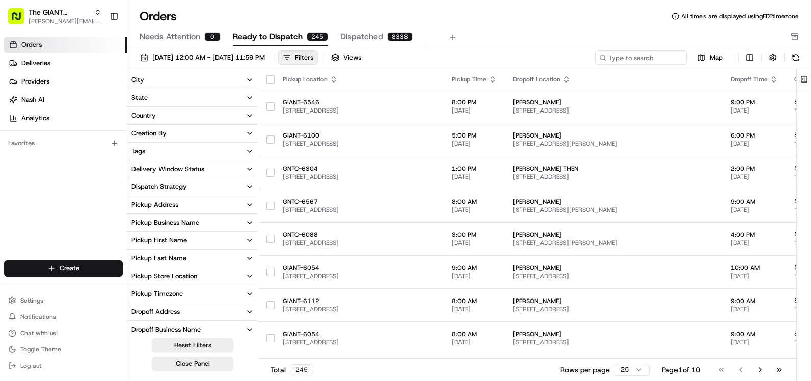 This screenshot has height=381, width=811. I want to click on span: GNTC-6567, so click(359, 202).